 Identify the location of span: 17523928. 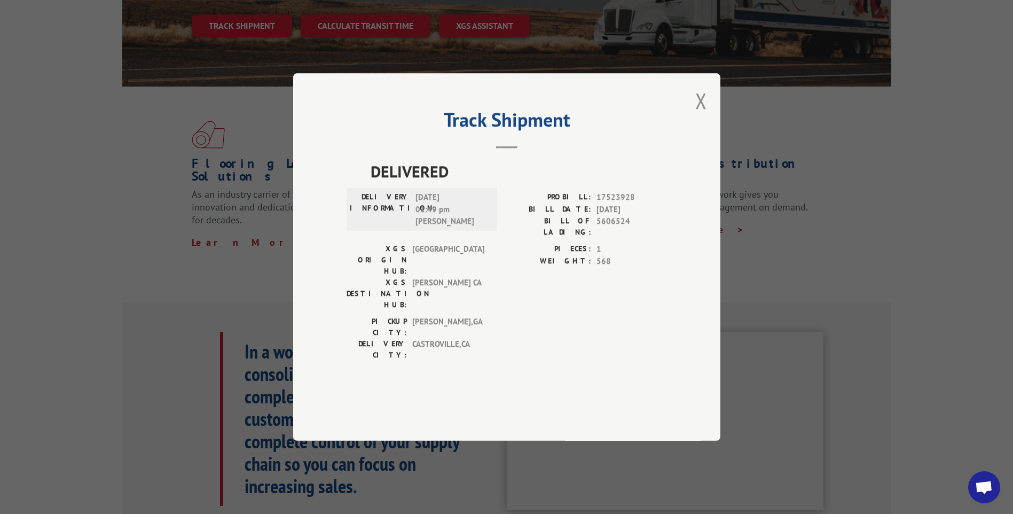
(632, 197).